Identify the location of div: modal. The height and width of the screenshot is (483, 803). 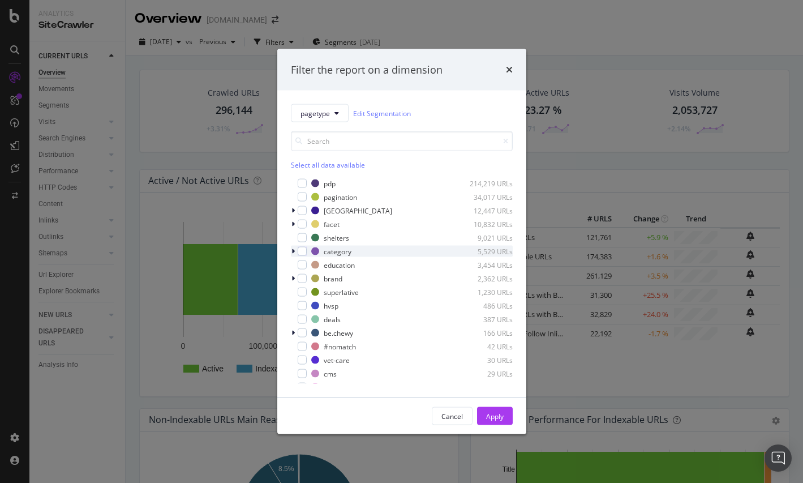
(402, 241).